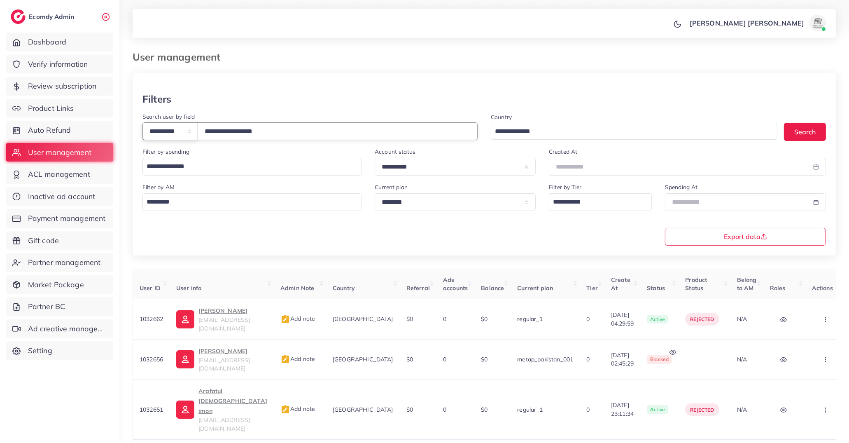  Describe the element at coordinates (68, 329) in the screenshot. I see `span: Ad creative management` at that location.